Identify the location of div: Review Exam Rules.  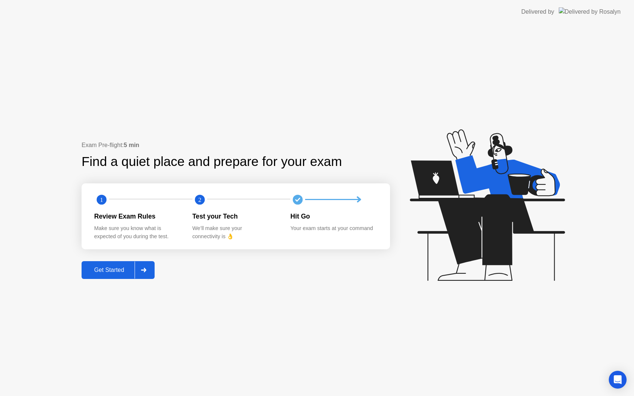
(137, 217).